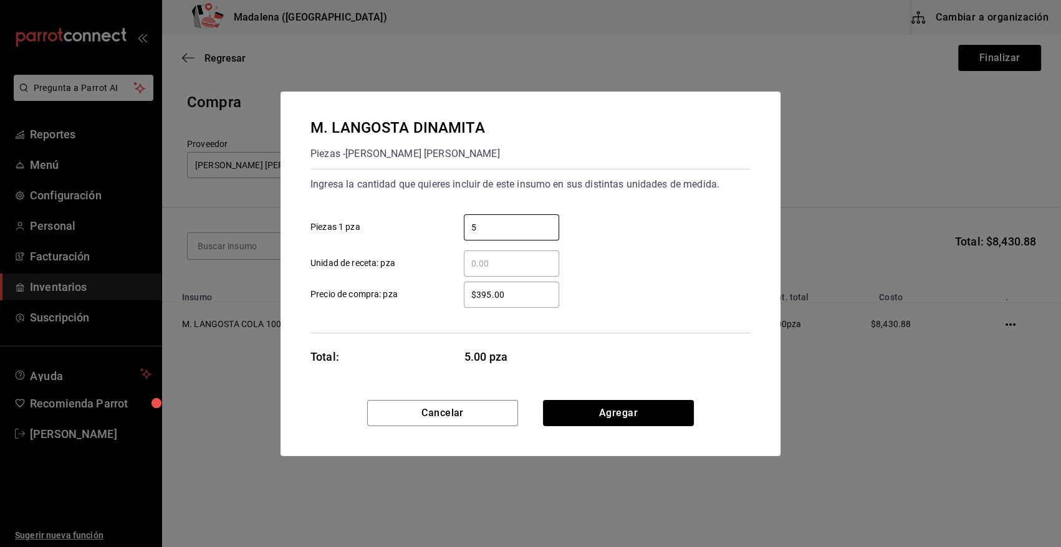 This screenshot has width=1061, height=547. What do you see at coordinates (354, 294) in the screenshot?
I see `span: Precio de compra: pza` at bounding box center [354, 294].